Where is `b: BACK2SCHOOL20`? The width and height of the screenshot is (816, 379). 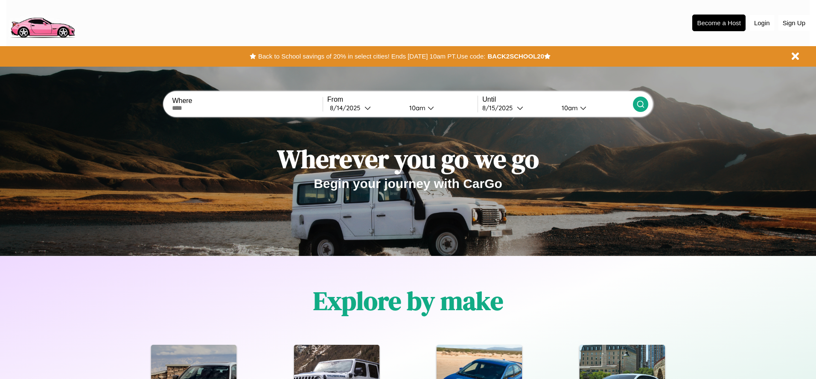 b: BACK2SCHOOL20 is located at coordinates (516, 56).